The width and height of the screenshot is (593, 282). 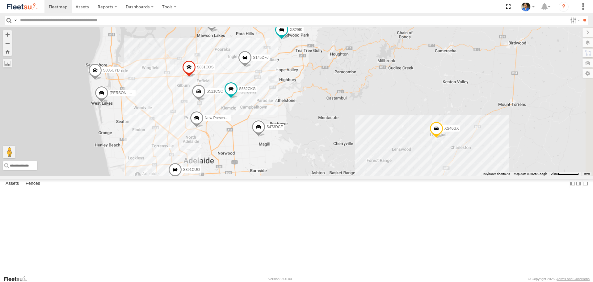 I want to click on label: Dock Summary Table to the Right, so click(x=579, y=183).